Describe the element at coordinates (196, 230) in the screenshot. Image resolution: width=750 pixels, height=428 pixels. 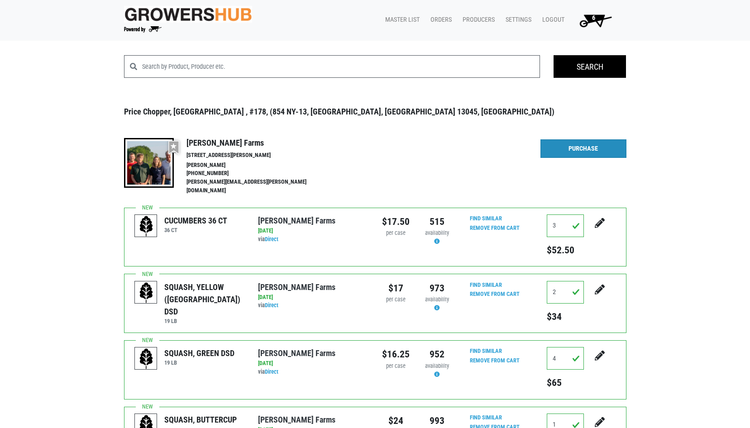
I see `h6: 36 CT` at that location.